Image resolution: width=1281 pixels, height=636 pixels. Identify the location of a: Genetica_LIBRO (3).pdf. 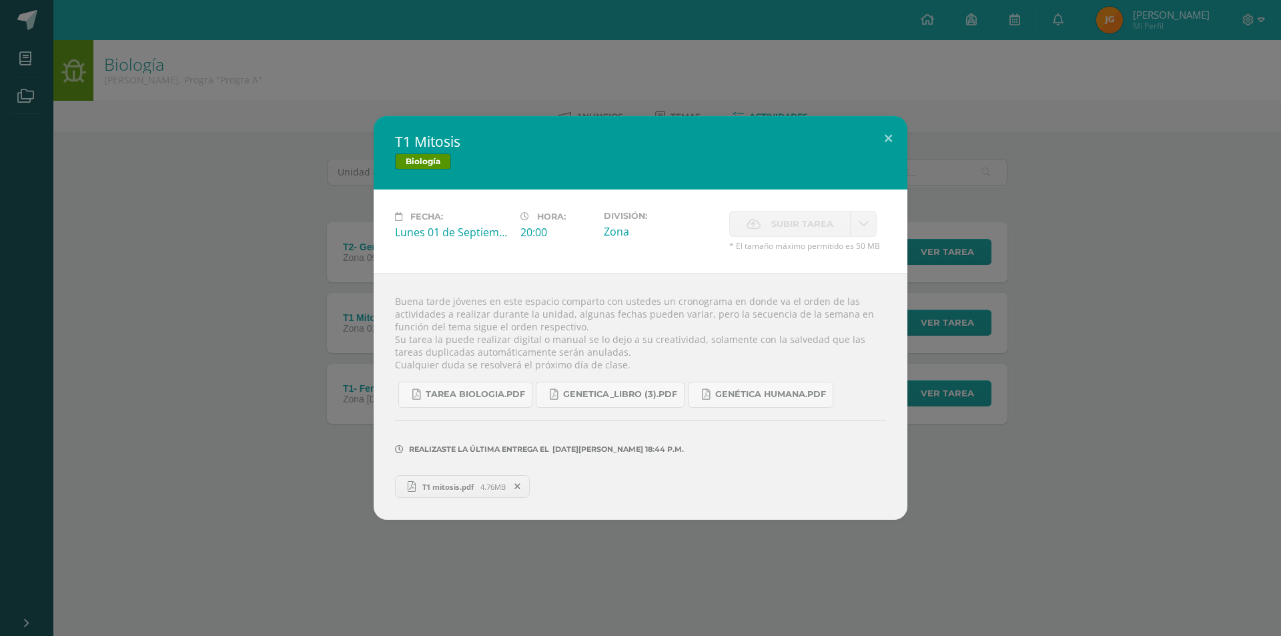
(610, 394).